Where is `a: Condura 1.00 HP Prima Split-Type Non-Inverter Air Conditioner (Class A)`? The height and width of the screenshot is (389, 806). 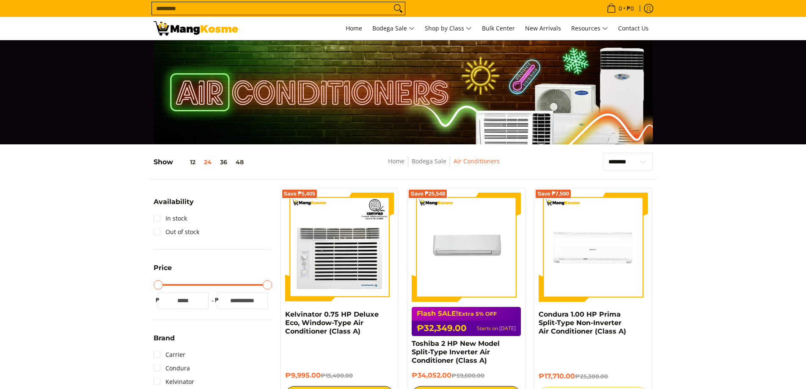 a: Condura 1.00 HP Prima Split-Type Non-Inverter Air Conditioner (Class A) is located at coordinates (582, 322).